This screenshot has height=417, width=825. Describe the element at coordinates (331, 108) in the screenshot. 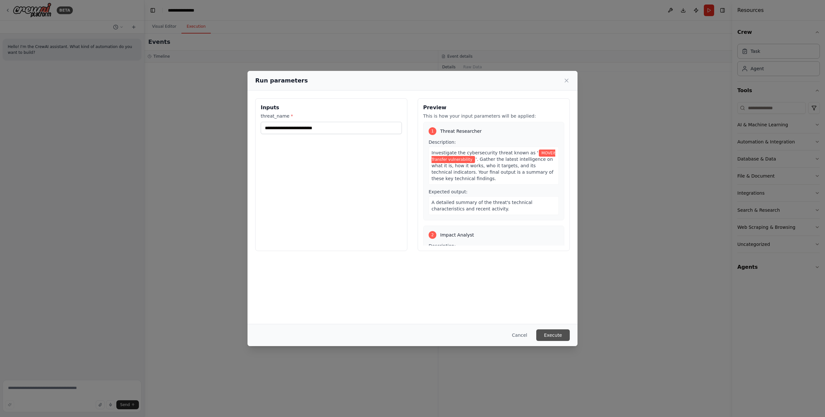

I see `h3: Inputs` at that location.